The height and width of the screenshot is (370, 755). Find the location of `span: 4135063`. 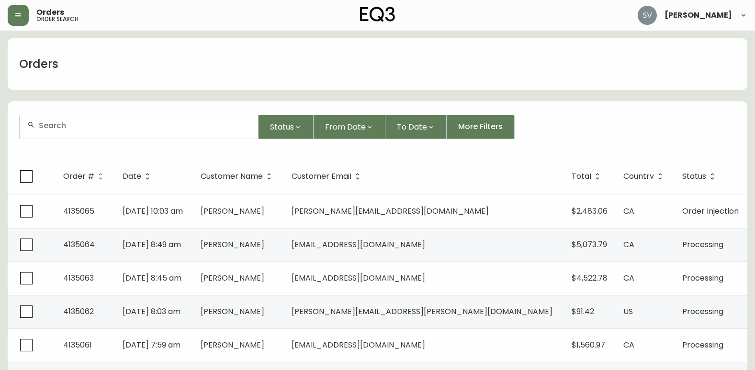

span: 4135063 is located at coordinates (78, 278).